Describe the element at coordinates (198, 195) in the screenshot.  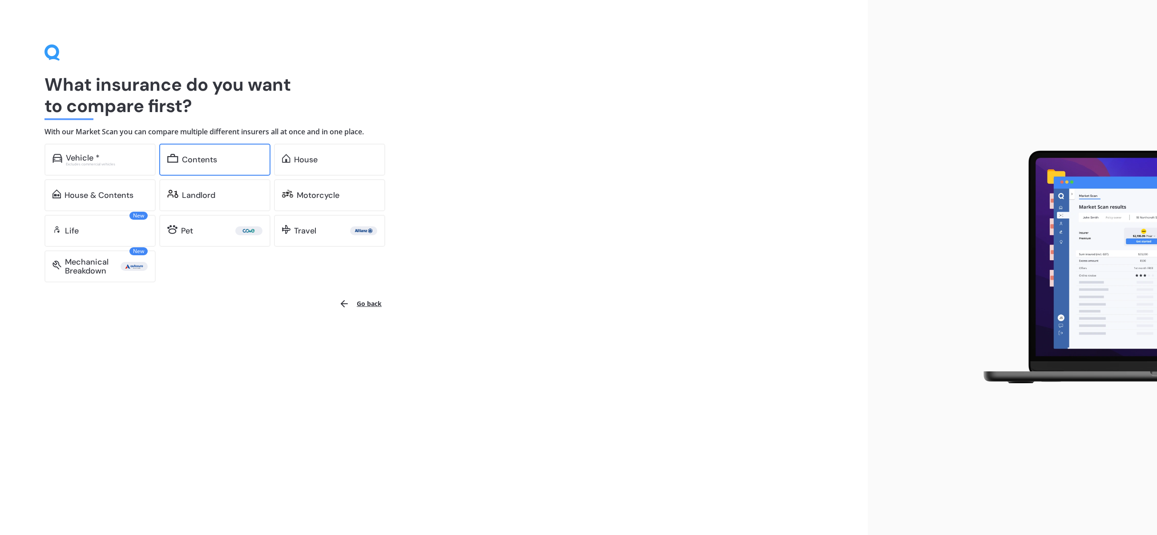
I see `div: Landlord` at that location.